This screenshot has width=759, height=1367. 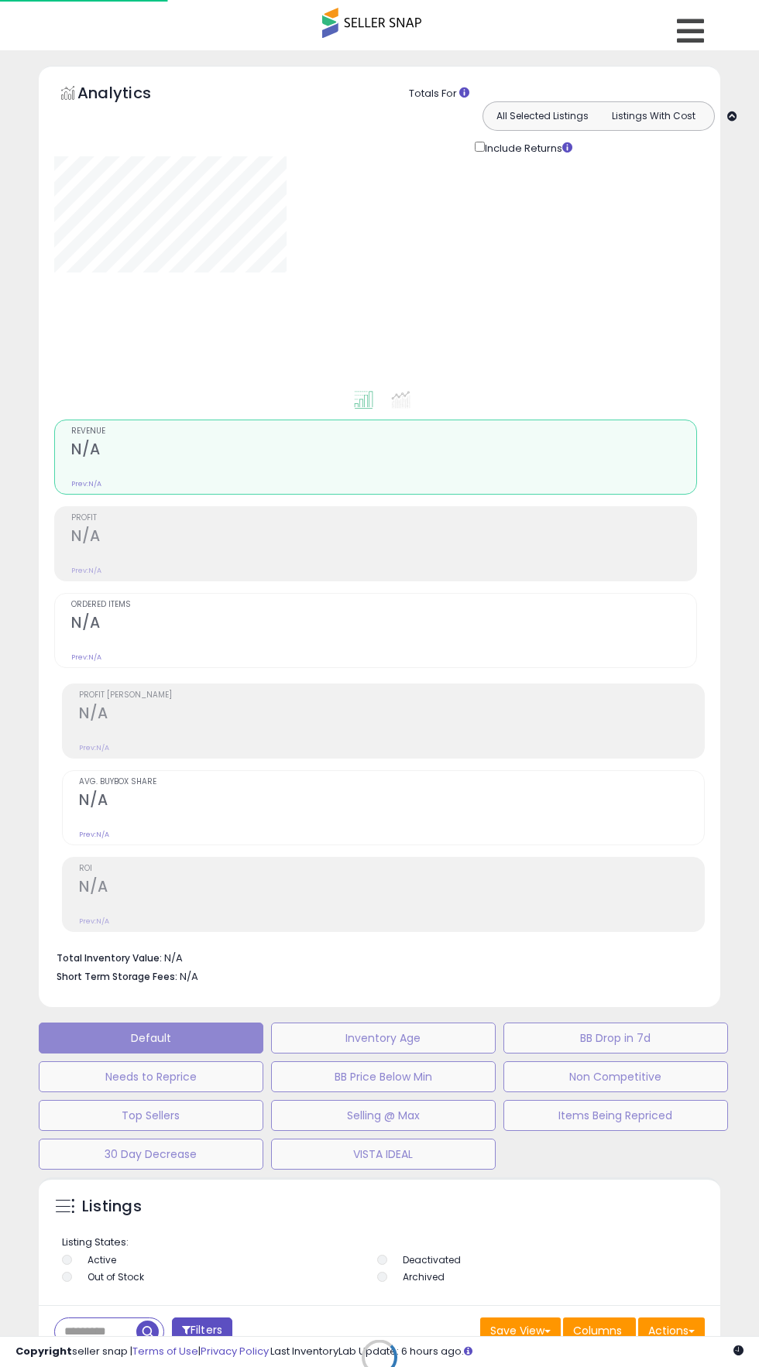 What do you see at coordinates (616, 1077) in the screenshot?
I see `button: Non Competitive` at bounding box center [616, 1077].